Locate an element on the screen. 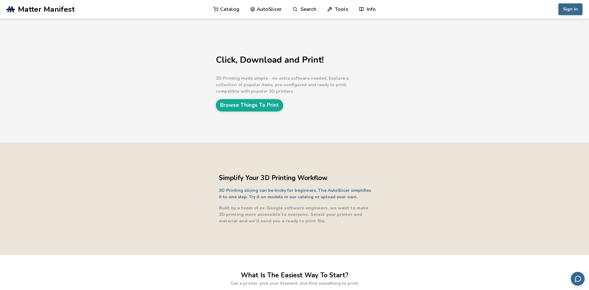 Image resolution: width=589 pixels, height=290 pixels. h1: Click, Download and Print! is located at coordinates (293, 60).